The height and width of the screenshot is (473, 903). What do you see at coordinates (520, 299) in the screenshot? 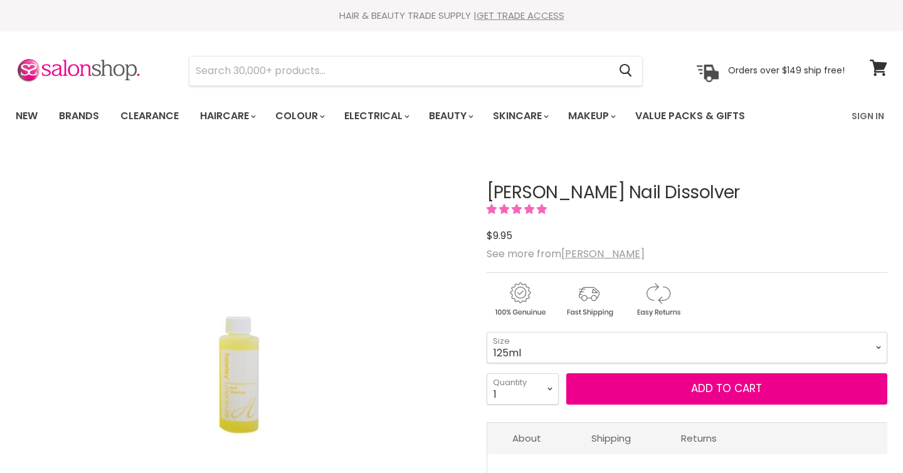
I see `img: genuine.gif` at bounding box center [520, 299].